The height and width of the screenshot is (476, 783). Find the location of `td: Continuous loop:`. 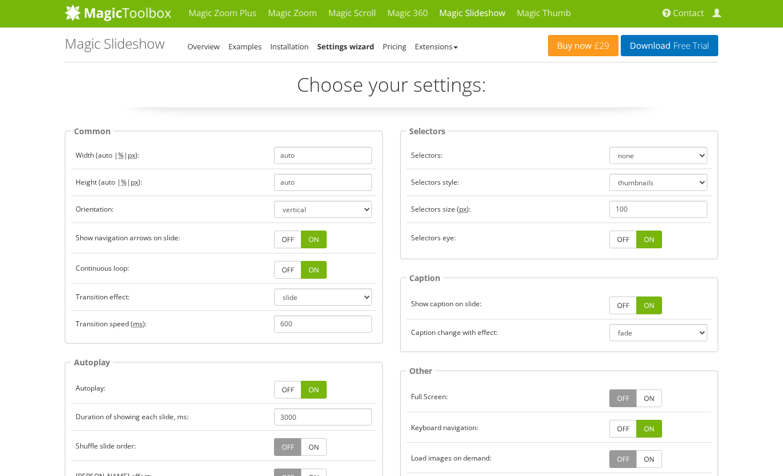

td: Continuous loop: is located at coordinates (170, 268).